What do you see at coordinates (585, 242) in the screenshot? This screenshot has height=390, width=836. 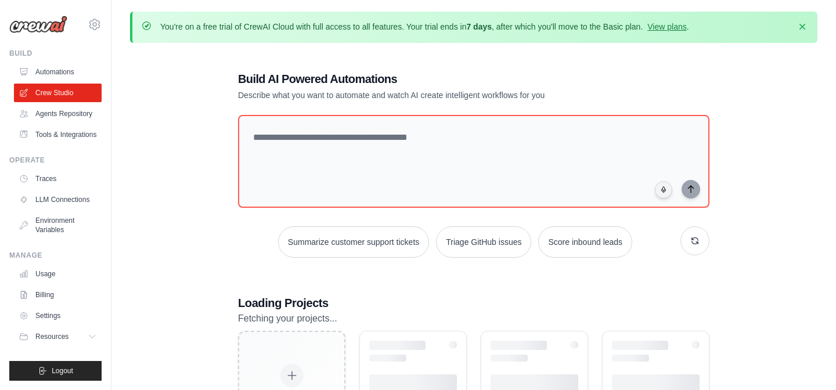 I see `button: Score inbound leads` at bounding box center [585, 242].